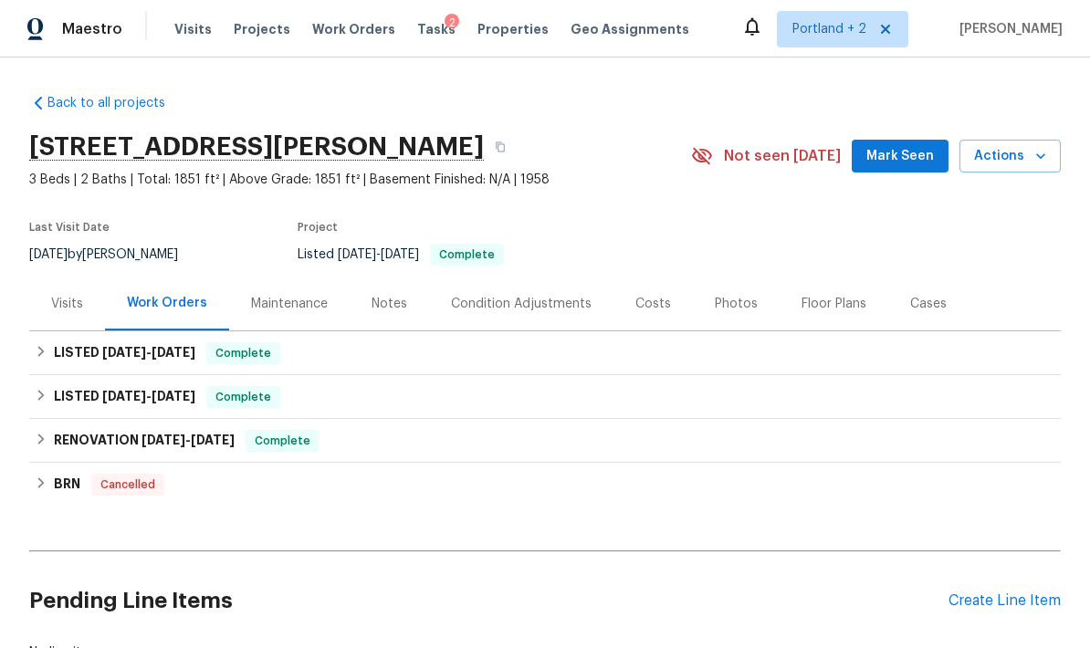 This screenshot has height=648, width=1090. What do you see at coordinates (144, 441) in the screenshot?
I see `h6: RENOVATION` at bounding box center [144, 441].